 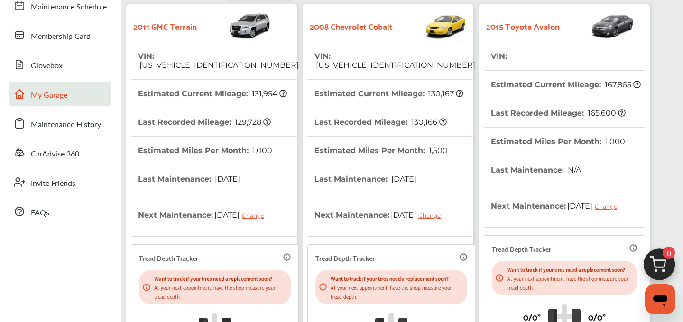 I want to click on span: N/A, so click(x=574, y=170).